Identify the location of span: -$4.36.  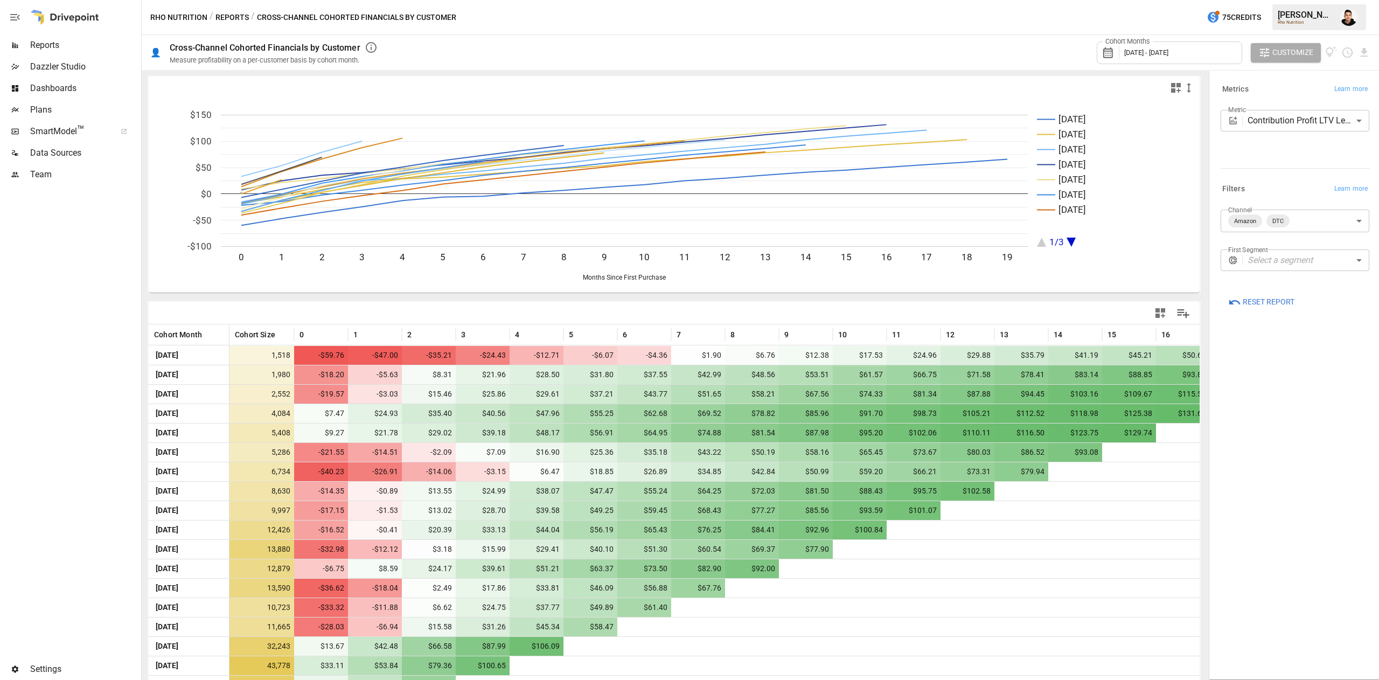
(646, 355).